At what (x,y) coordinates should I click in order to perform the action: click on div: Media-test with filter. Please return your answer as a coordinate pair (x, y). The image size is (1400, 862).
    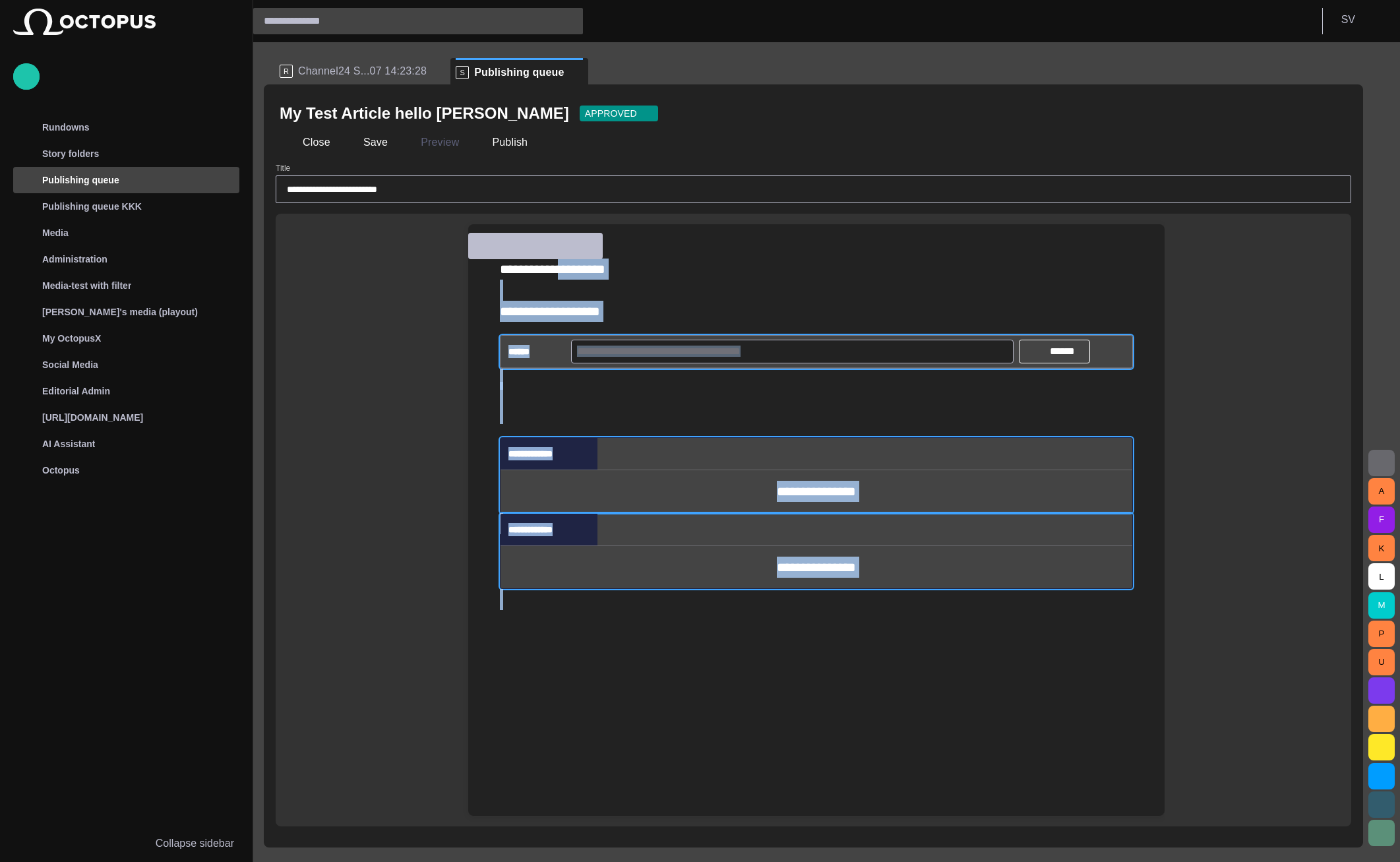
    Looking at the image, I should click on (126, 286).